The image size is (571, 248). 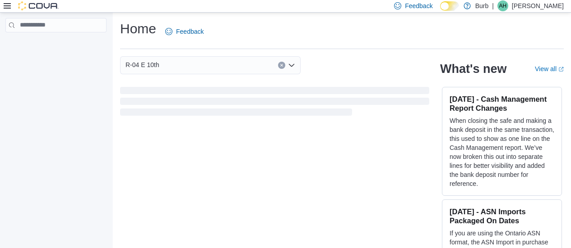 I want to click on button: Clear input, so click(x=281, y=65).